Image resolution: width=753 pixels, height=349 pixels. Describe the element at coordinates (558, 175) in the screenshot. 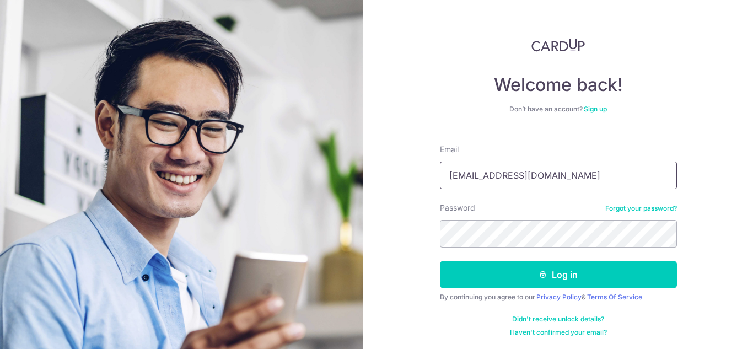

I see `input: Enter your Email` at that location.